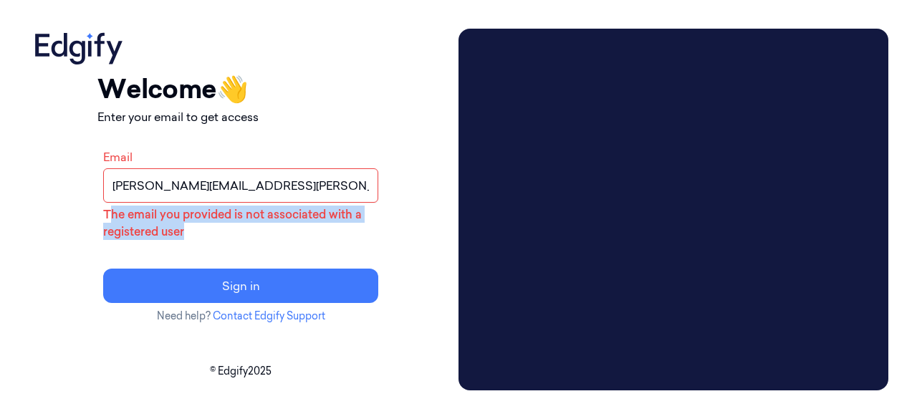 The width and height of the screenshot is (917, 419). What do you see at coordinates (241, 371) in the screenshot?
I see `p: © Edgify 2025` at bounding box center [241, 371].